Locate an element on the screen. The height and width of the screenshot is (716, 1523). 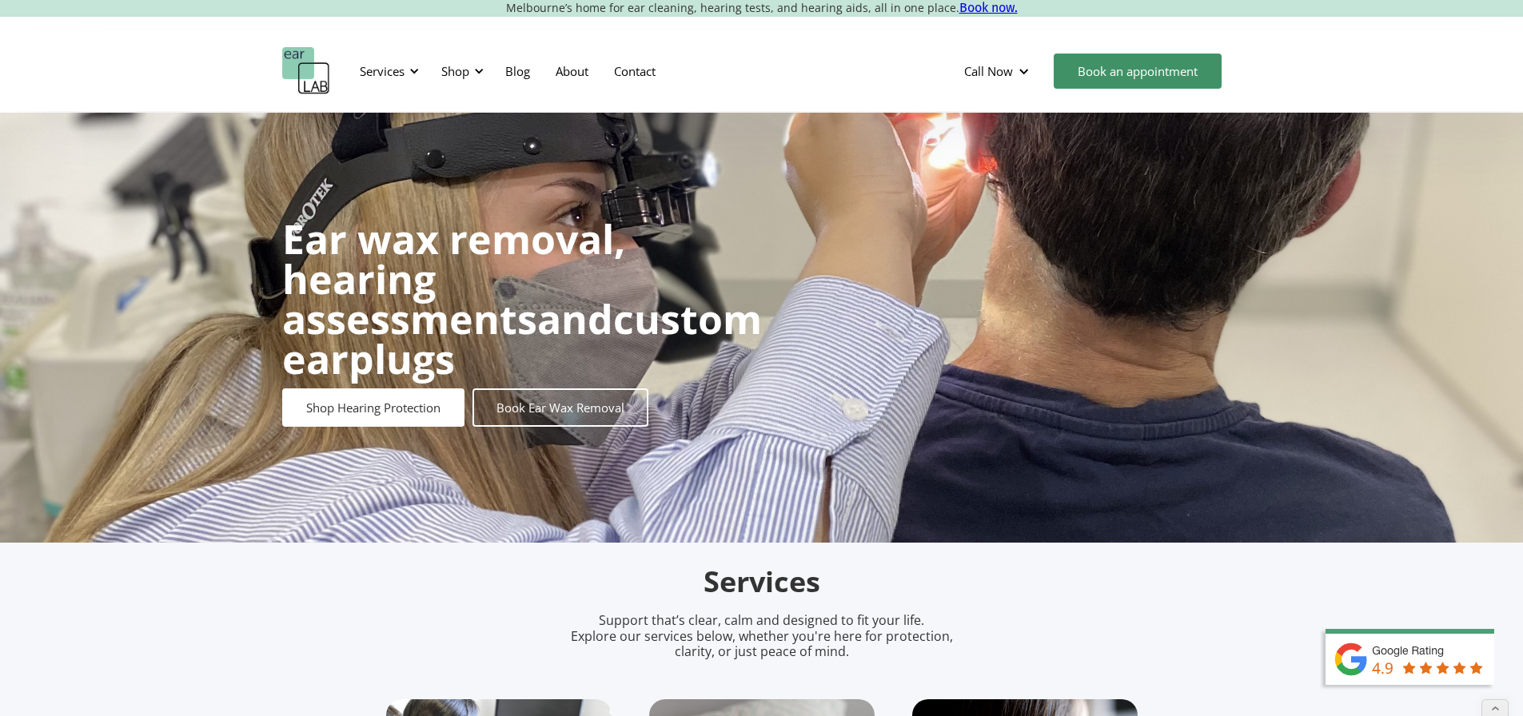
a: Book an appointment is located at coordinates (1138, 71).